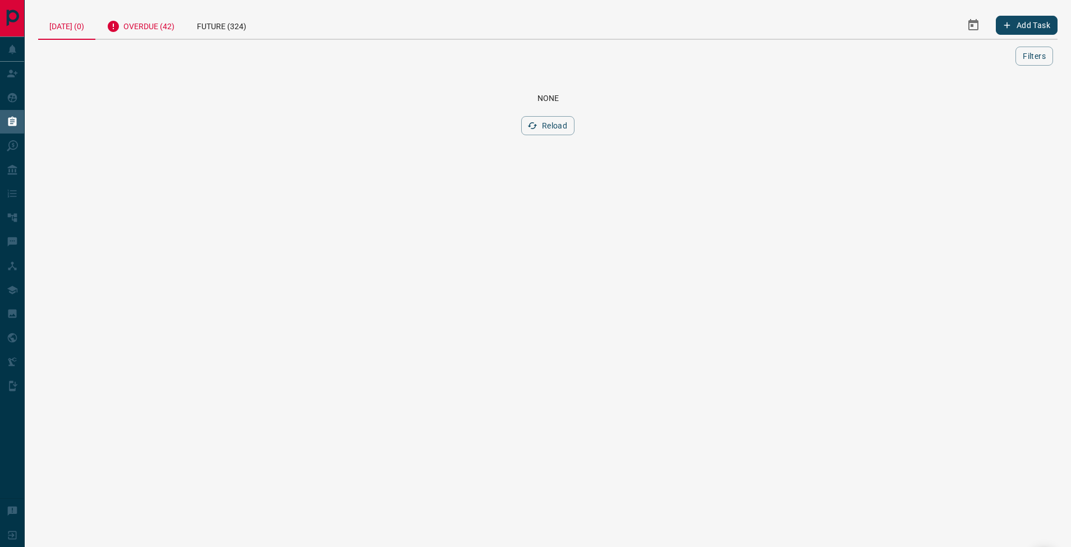 The width and height of the screenshot is (1071, 547). Describe the element at coordinates (222, 25) in the screenshot. I see `div: Future (324)` at that location.